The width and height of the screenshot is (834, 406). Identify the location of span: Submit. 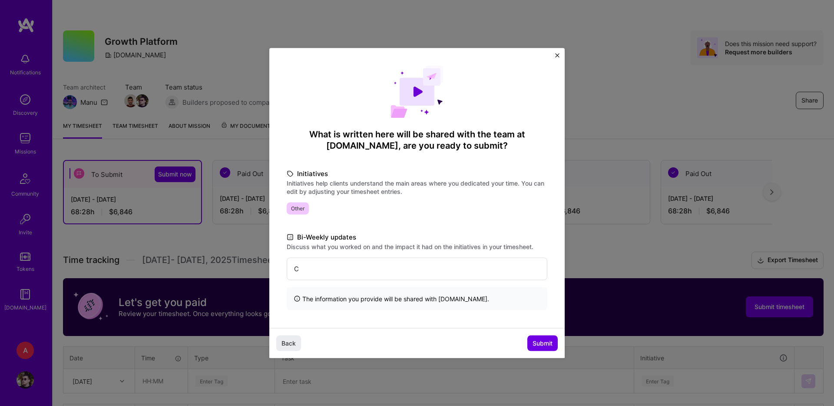
(543, 343).